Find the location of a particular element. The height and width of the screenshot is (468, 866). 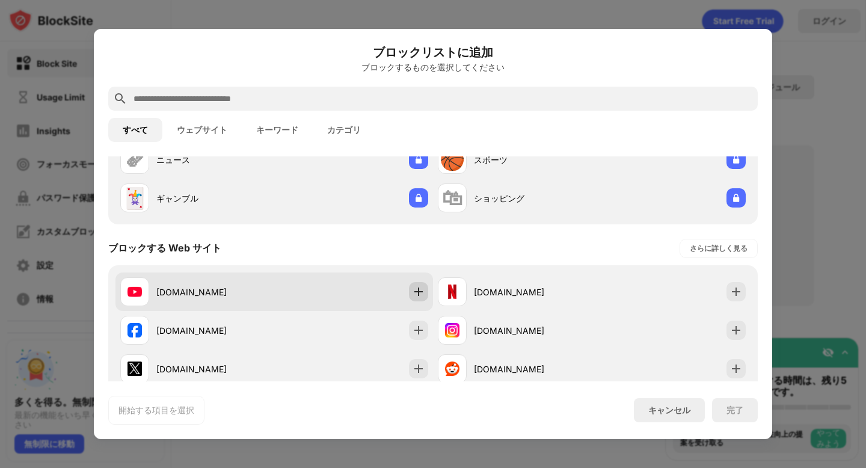

div: 完了 is located at coordinates (735, 410).